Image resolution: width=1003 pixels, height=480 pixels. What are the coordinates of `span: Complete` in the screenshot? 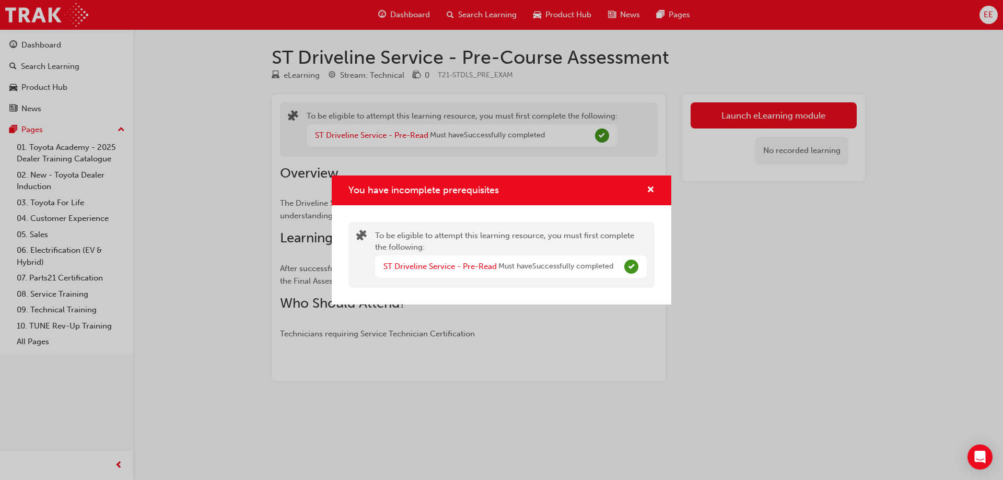 It's located at (631, 266).